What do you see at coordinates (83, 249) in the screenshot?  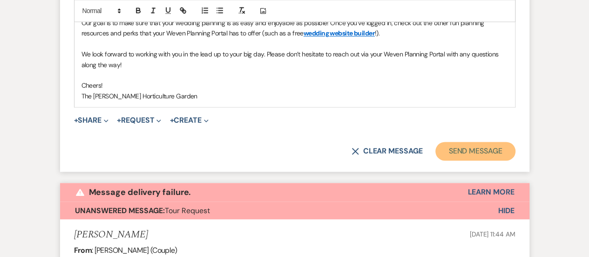 I see `b: From` at bounding box center [83, 249].